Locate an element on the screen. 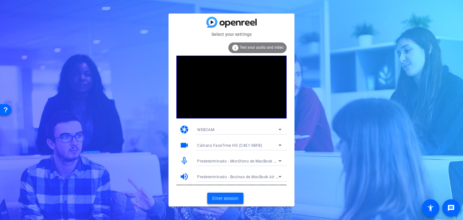 The height and width of the screenshot is (220, 463). mat-icon: message is located at coordinates (451, 208).